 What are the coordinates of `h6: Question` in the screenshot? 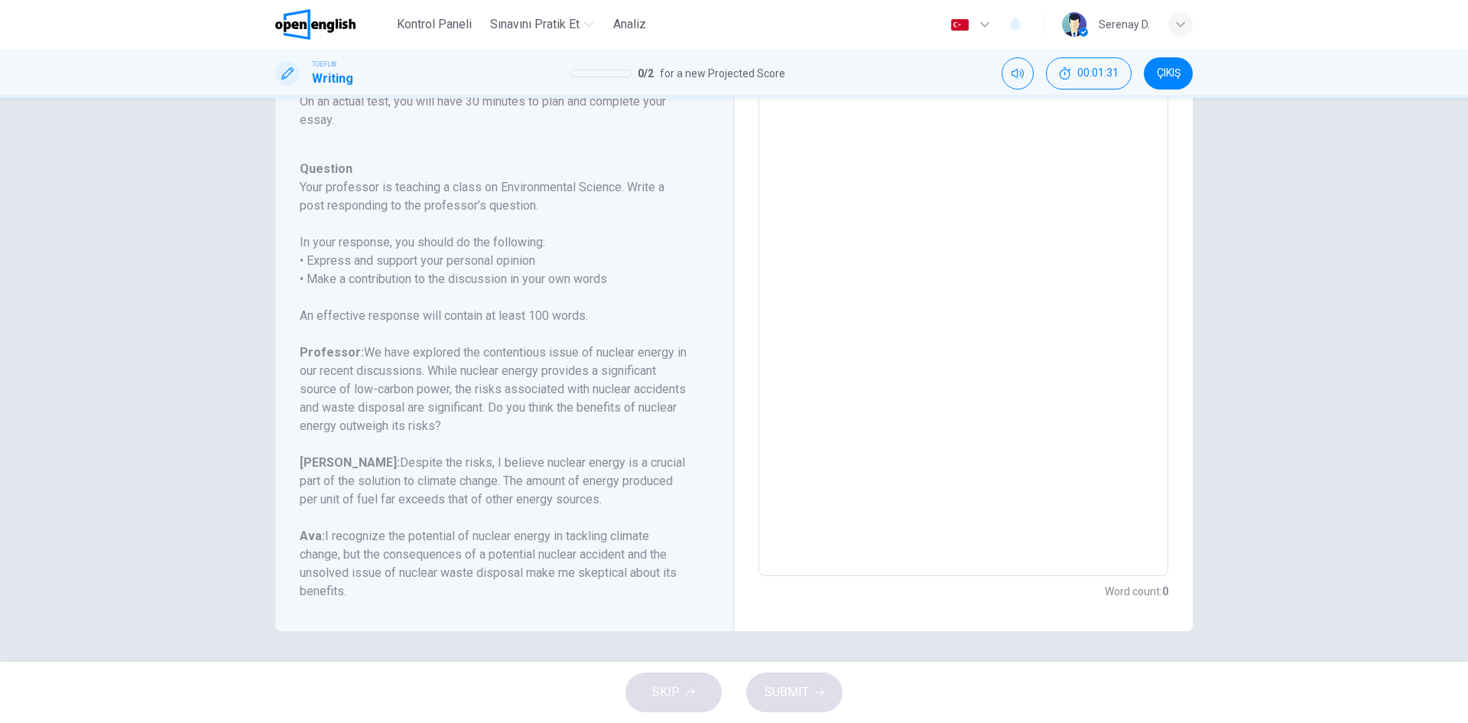 It's located at (495, 169).